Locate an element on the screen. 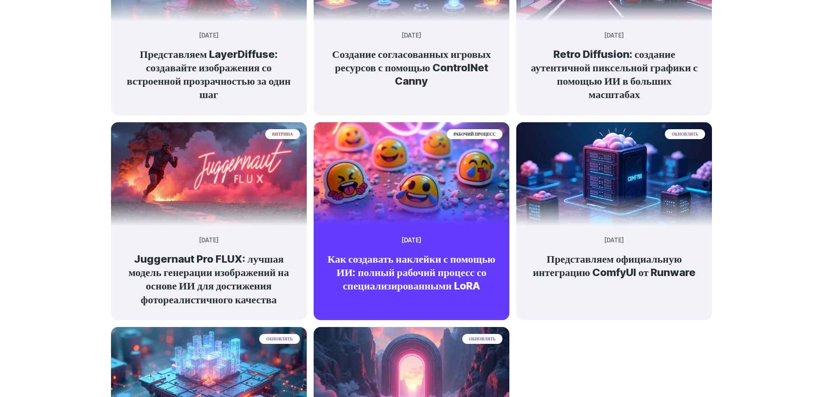 The image size is (823, 397). img: Коллекция ярких наклеек с животными и природой в неоновом стиле с футуристической эстетикой. is located at coordinates (411, 170).